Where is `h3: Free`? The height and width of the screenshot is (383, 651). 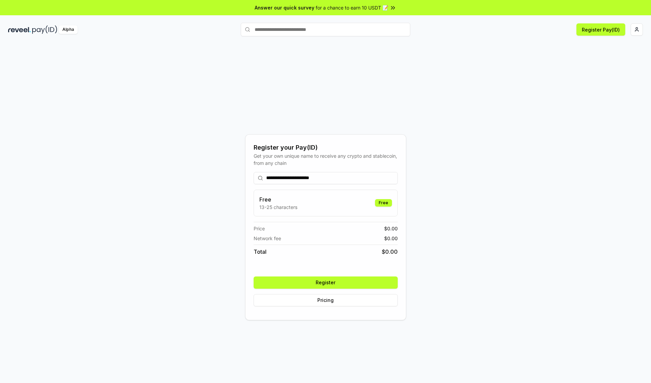 h3: Free is located at coordinates (278, 199).